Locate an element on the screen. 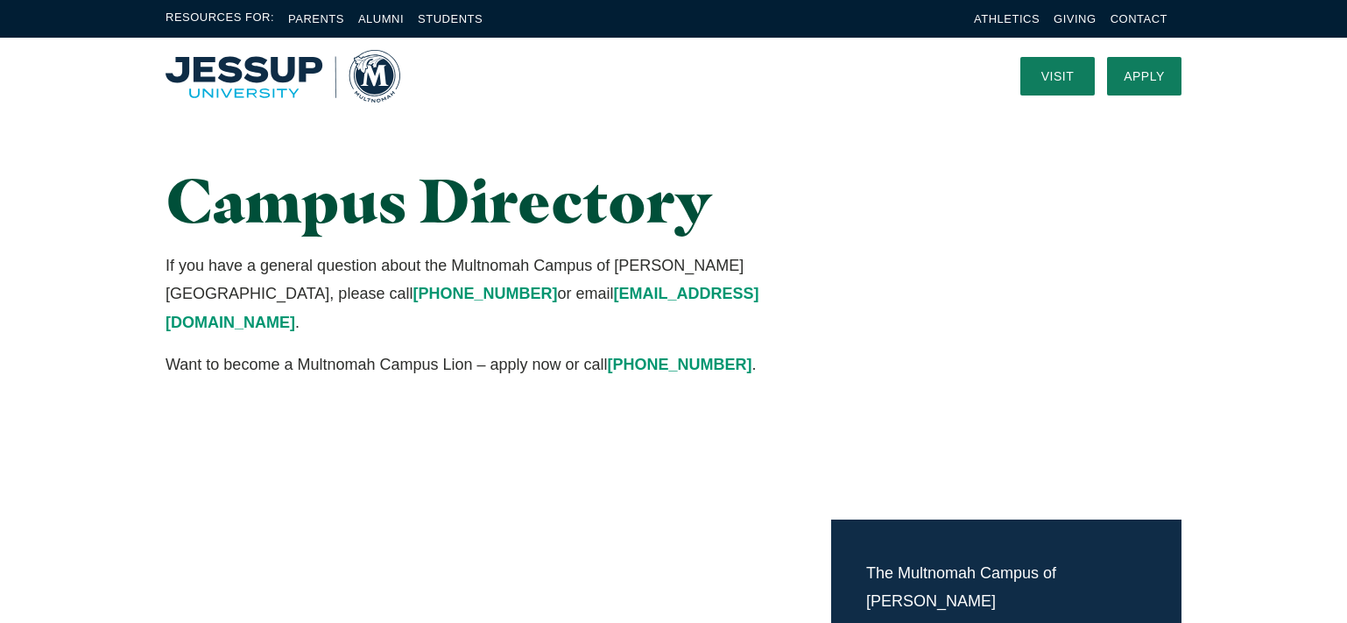 This screenshot has height=623, width=1347. a: Athletics is located at coordinates (1006, 18).